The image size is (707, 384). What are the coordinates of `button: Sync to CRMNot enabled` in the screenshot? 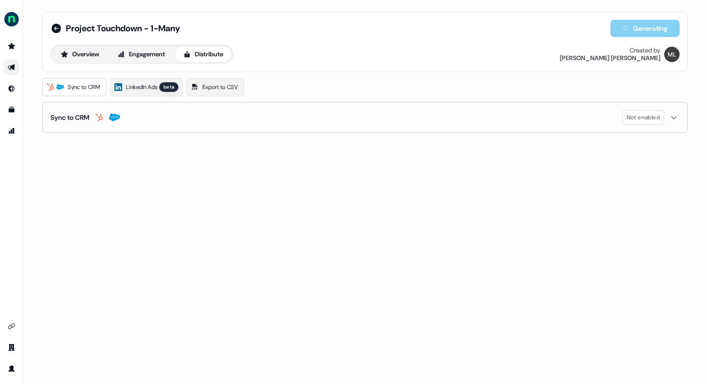 It's located at (365, 117).